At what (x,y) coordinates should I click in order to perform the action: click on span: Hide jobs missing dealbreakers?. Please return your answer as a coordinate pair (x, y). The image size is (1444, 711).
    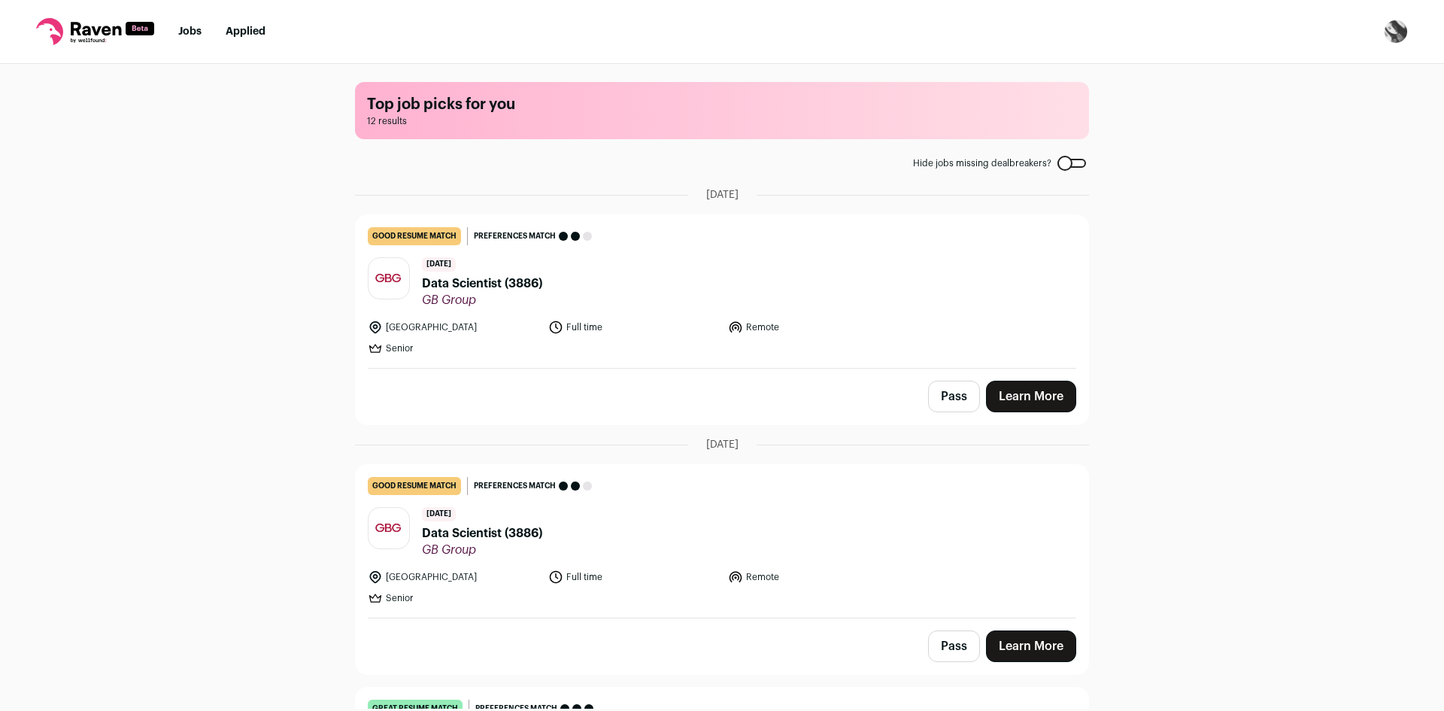
    Looking at the image, I should click on (982, 163).